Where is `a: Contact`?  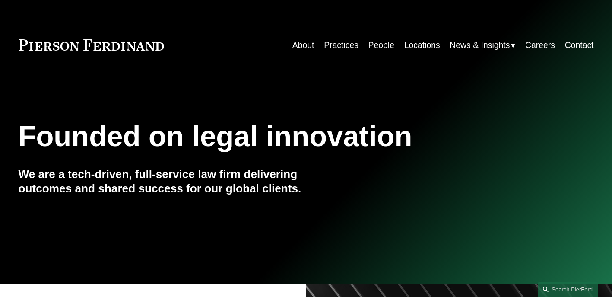 a: Contact is located at coordinates (579, 45).